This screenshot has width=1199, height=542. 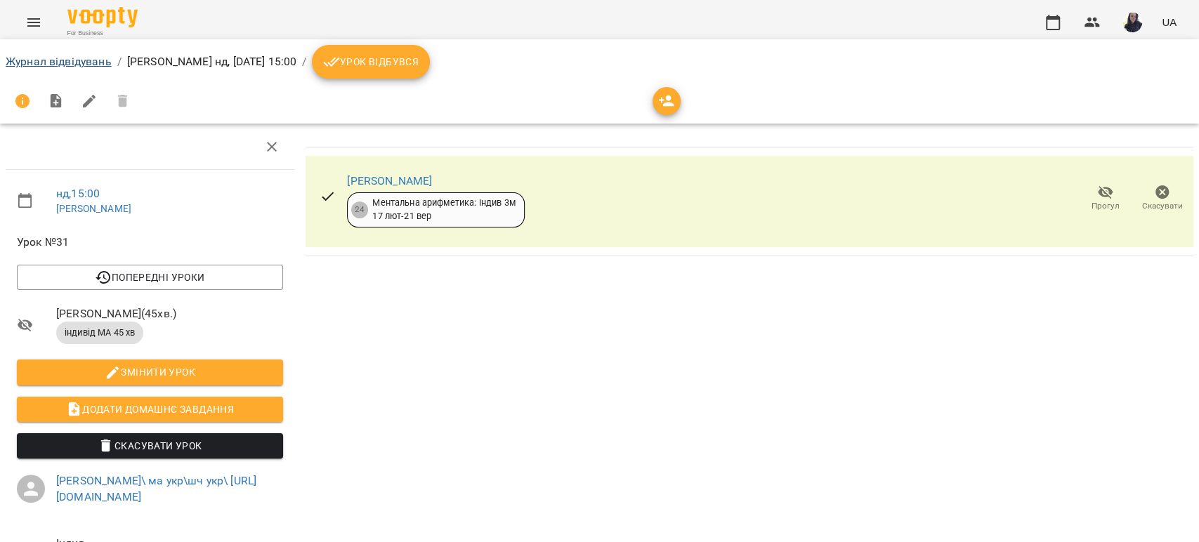 What do you see at coordinates (34, 22) in the screenshot?
I see `button: Menu` at bounding box center [34, 22].